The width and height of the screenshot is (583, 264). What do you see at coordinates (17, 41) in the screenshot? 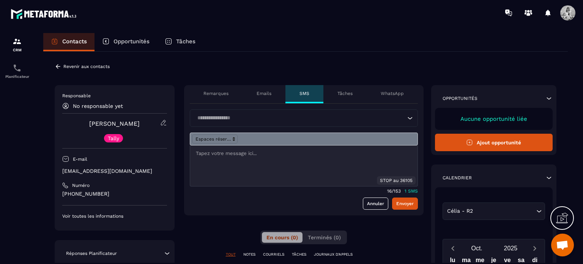
I see `img: formation` at bounding box center [17, 41].